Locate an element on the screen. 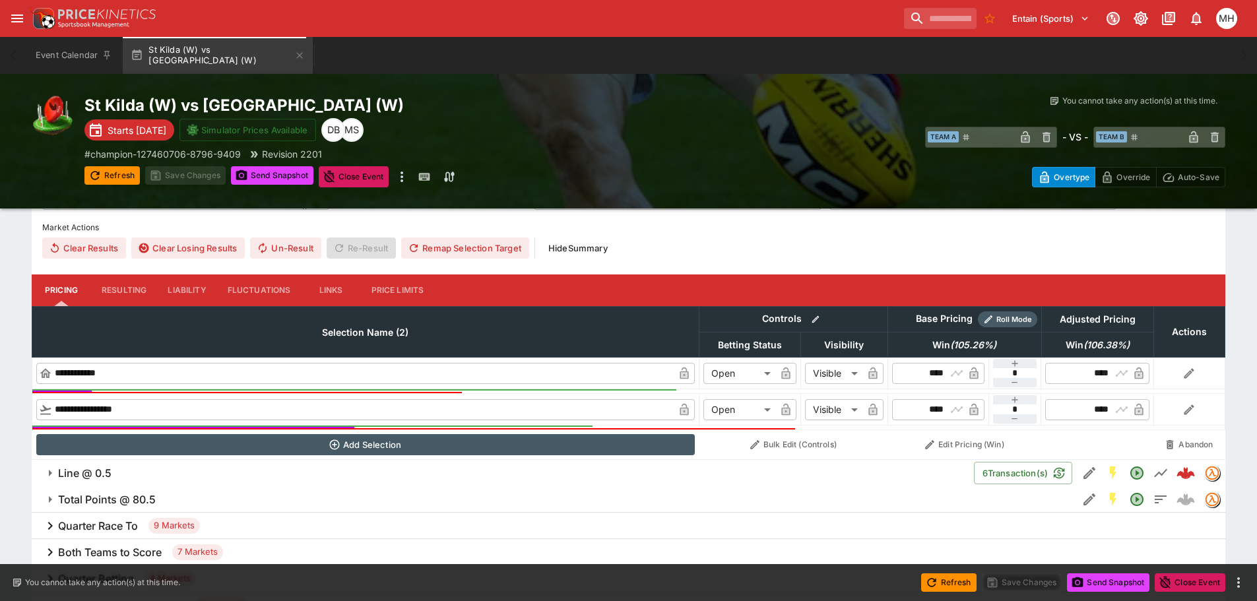 This screenshot has height=601, width=1257. button: Remap Selection Target is located at coordinates (465, 248).